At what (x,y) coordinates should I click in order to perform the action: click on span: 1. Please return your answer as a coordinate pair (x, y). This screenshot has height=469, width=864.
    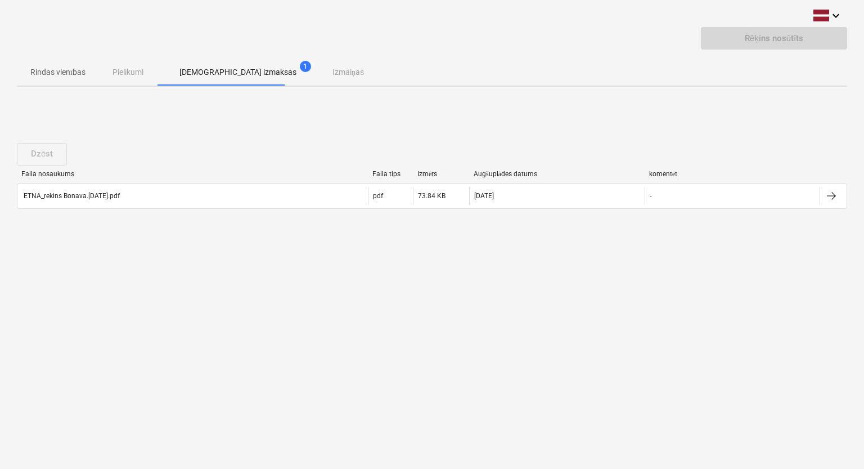
    Looking at the image, I should click on (306, 66).